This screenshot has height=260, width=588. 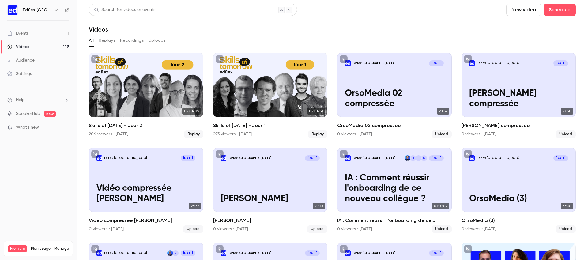 What do you see at coordinates (408, 158) in the screenshot?
I see `img: Victor Lutreau` at bounding box center [408, 158].